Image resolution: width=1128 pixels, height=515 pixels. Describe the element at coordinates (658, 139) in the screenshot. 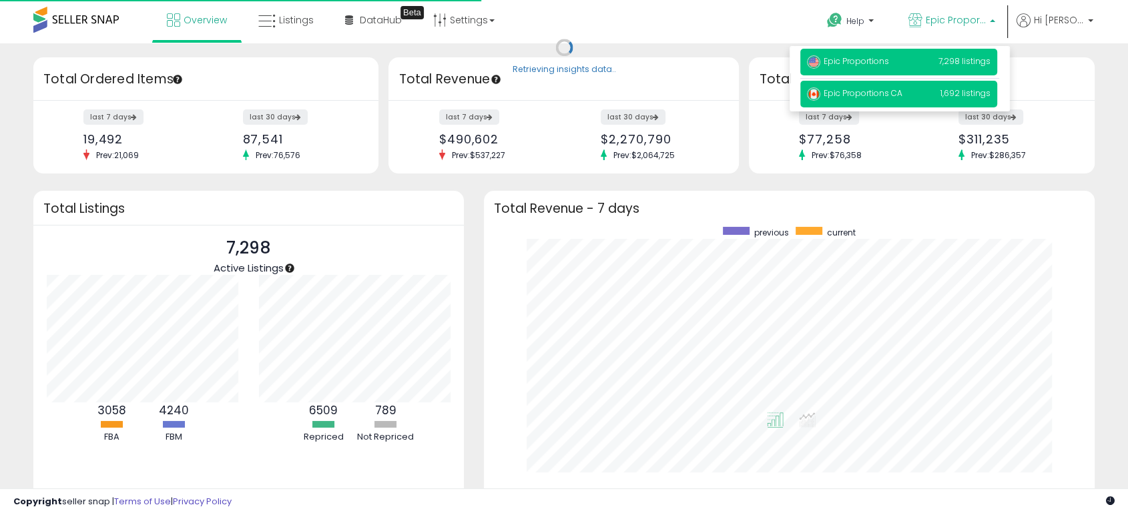

I see `div: $2,270,790` at that location.